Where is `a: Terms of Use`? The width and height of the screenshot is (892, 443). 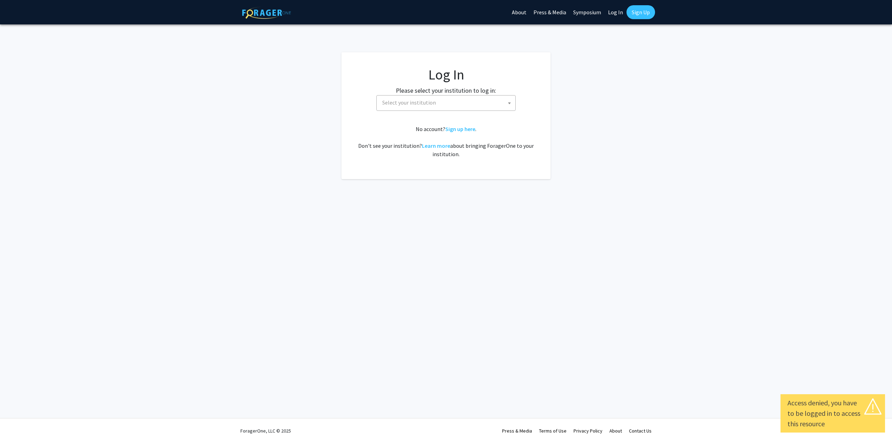 a: Terms of Use is located at coordinates (552, 431).